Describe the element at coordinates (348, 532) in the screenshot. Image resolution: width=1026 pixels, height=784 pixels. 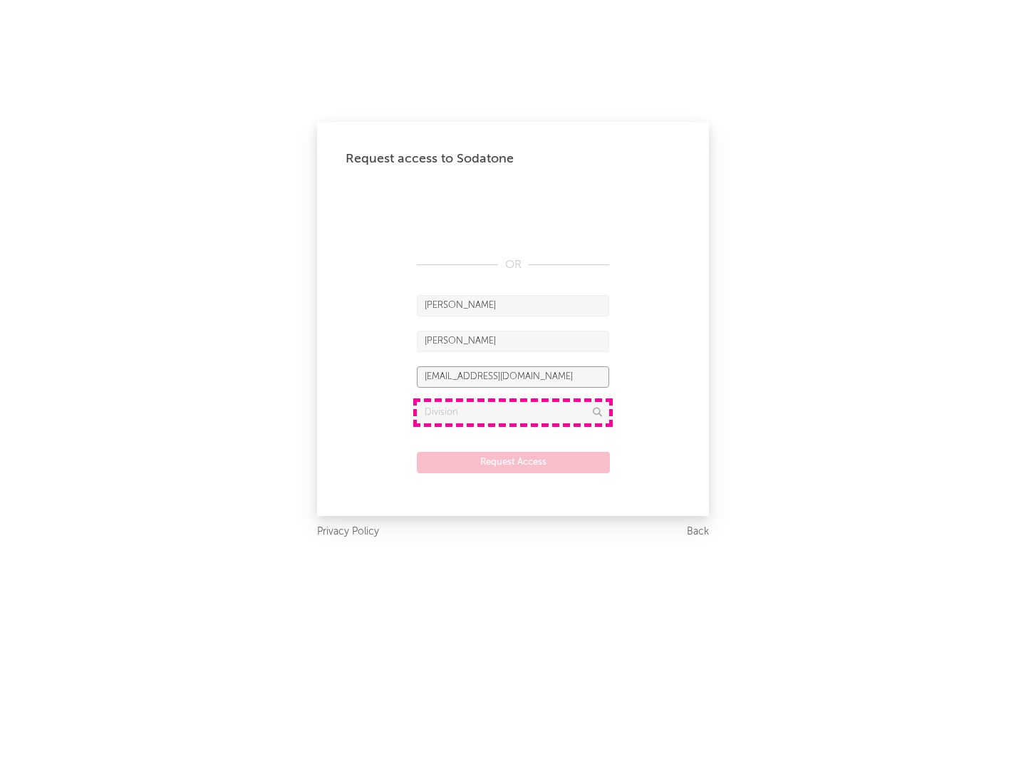
I see `a: Privacy Policy` at that location.